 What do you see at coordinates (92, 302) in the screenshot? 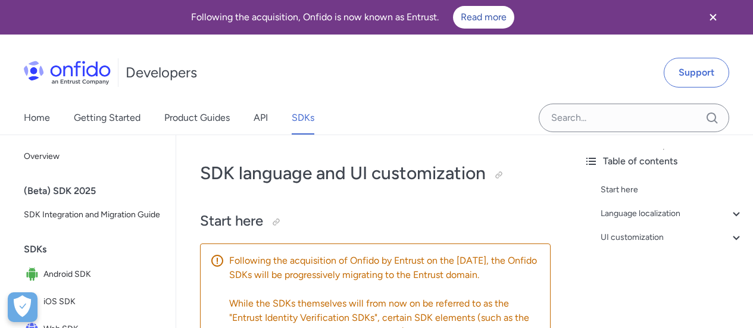
I see `a: IconiOS SDKiOS SDK` at bounding box center [92, 302].